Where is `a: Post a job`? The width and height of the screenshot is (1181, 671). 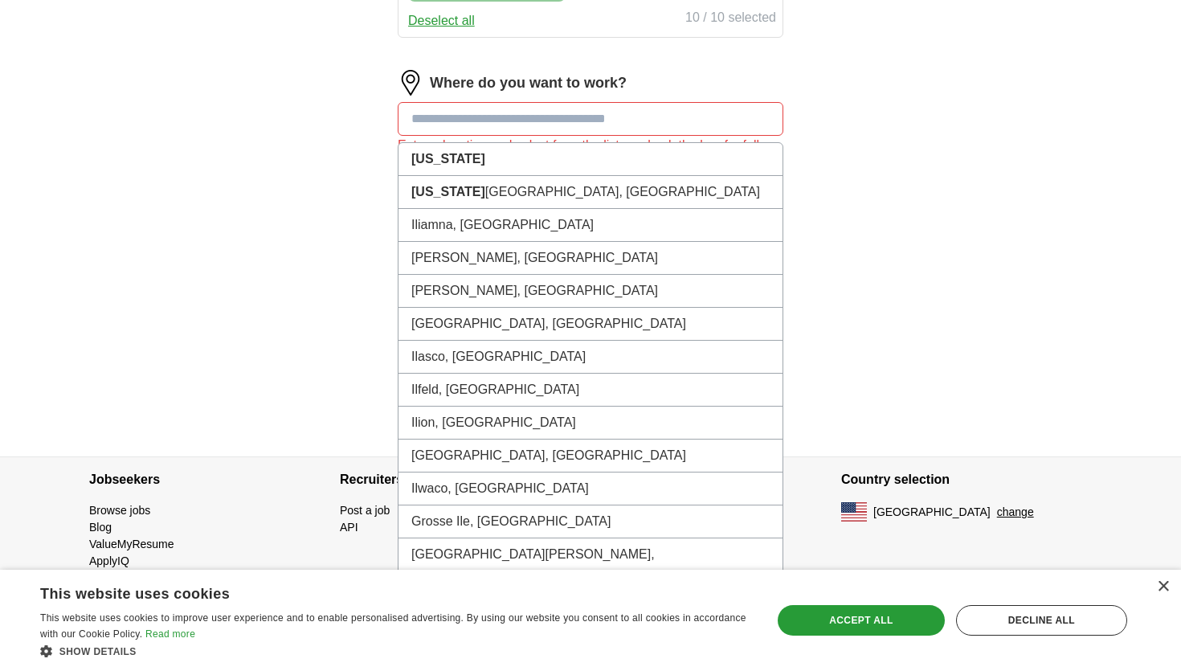
a: Post a job is located at coordinates (365, 510).